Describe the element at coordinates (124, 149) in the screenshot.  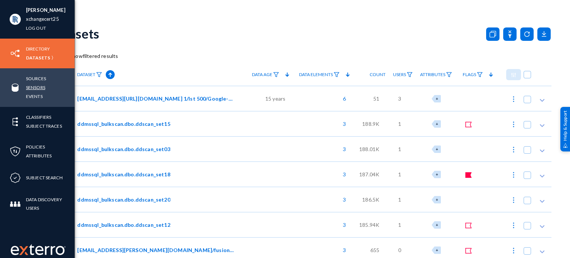
I see `span: ddmssql_bulkscan.dbo.ddscan_set03` at that location.